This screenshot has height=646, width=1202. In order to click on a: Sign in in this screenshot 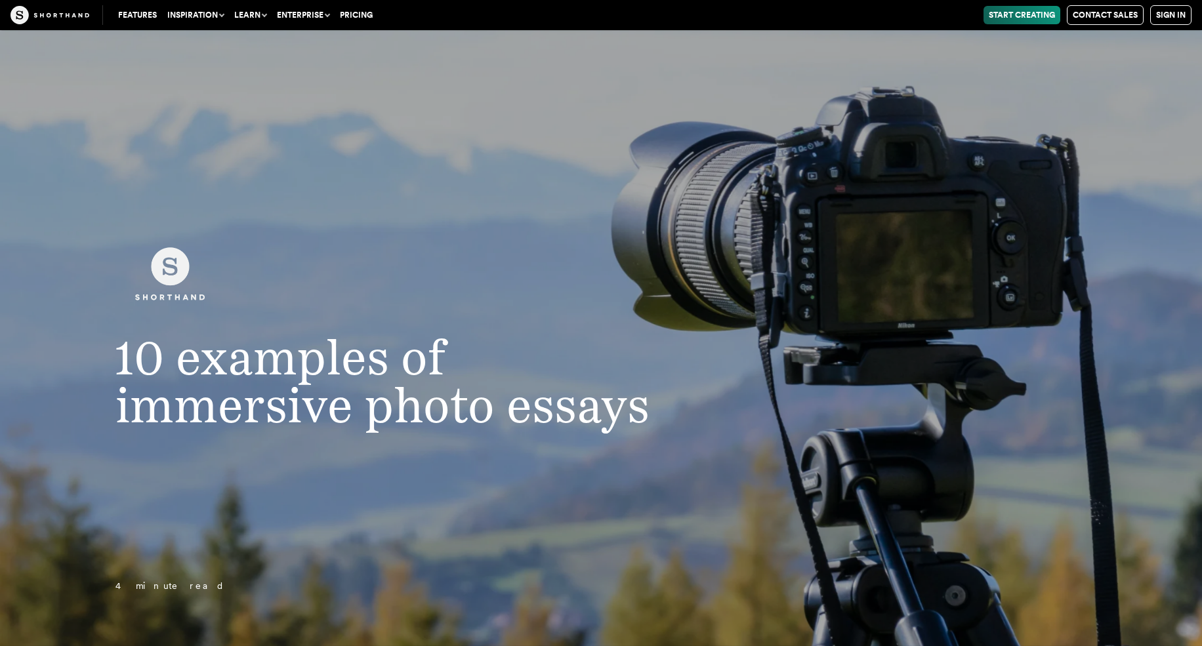, I will do `click(1171, 15)`.